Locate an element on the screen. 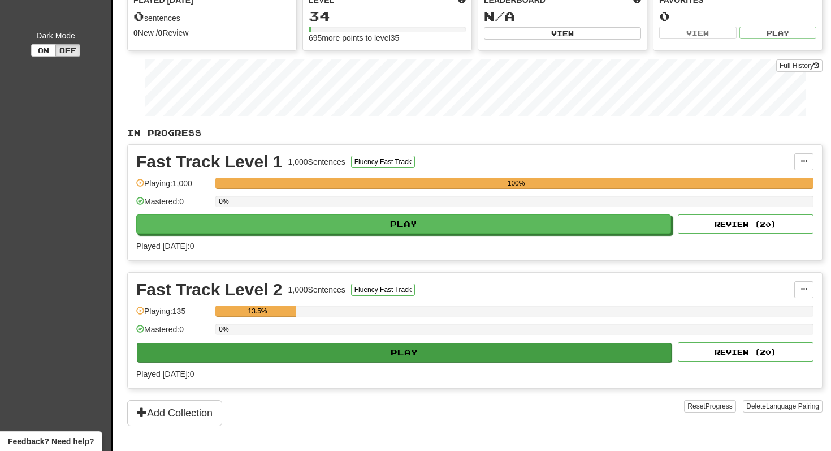 This screenshot has width=831, height=451. div: sentences is located at coordinates (212, 16).